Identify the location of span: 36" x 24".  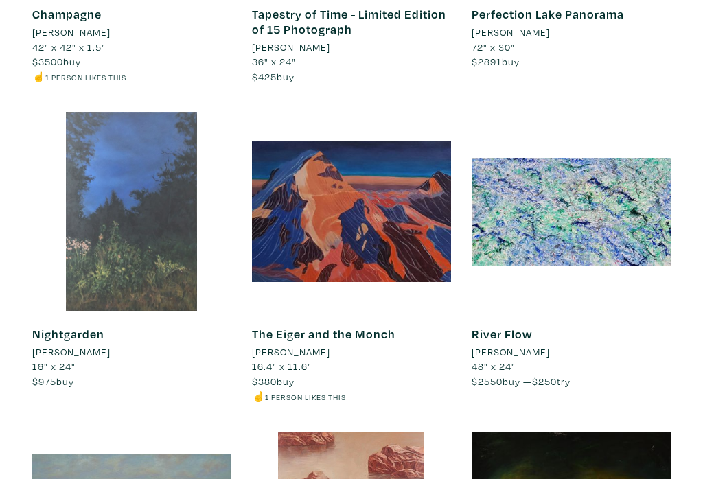
(274, 61).